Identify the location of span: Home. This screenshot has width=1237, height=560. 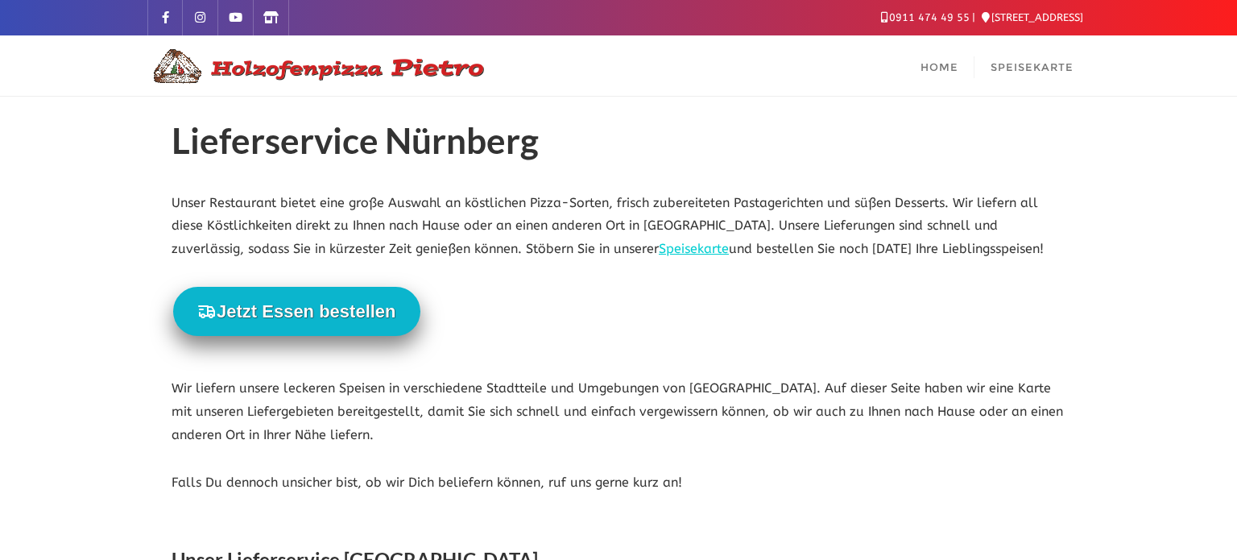
(939, 67).